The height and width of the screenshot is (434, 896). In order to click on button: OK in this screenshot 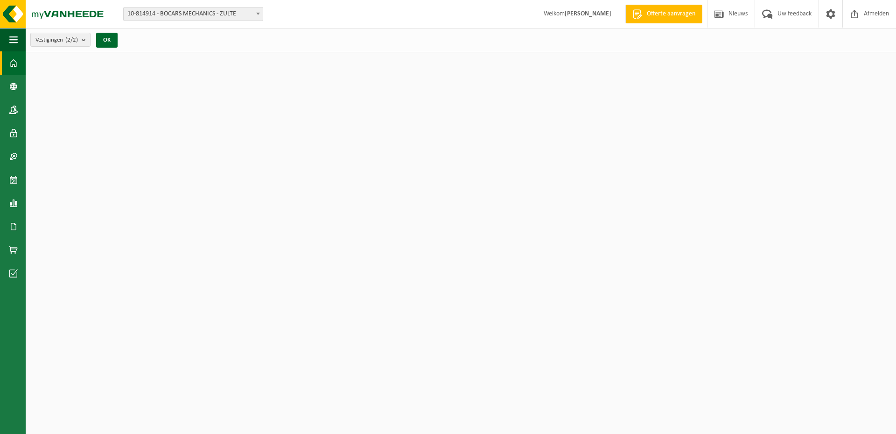, I will do `click(107, 40)`.